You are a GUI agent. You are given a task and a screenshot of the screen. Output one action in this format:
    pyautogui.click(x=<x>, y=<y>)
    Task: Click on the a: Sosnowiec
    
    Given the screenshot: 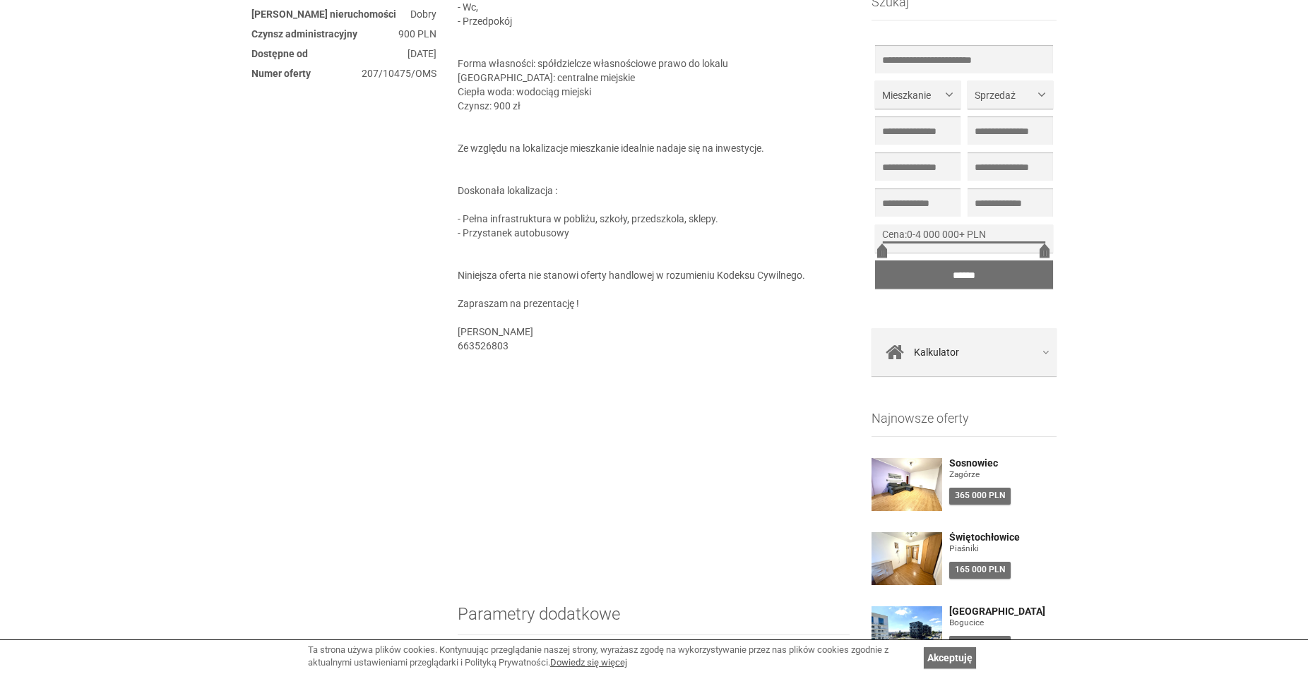 What is the action you would take?
    pyautogui.click(x=1003, y=463)
    